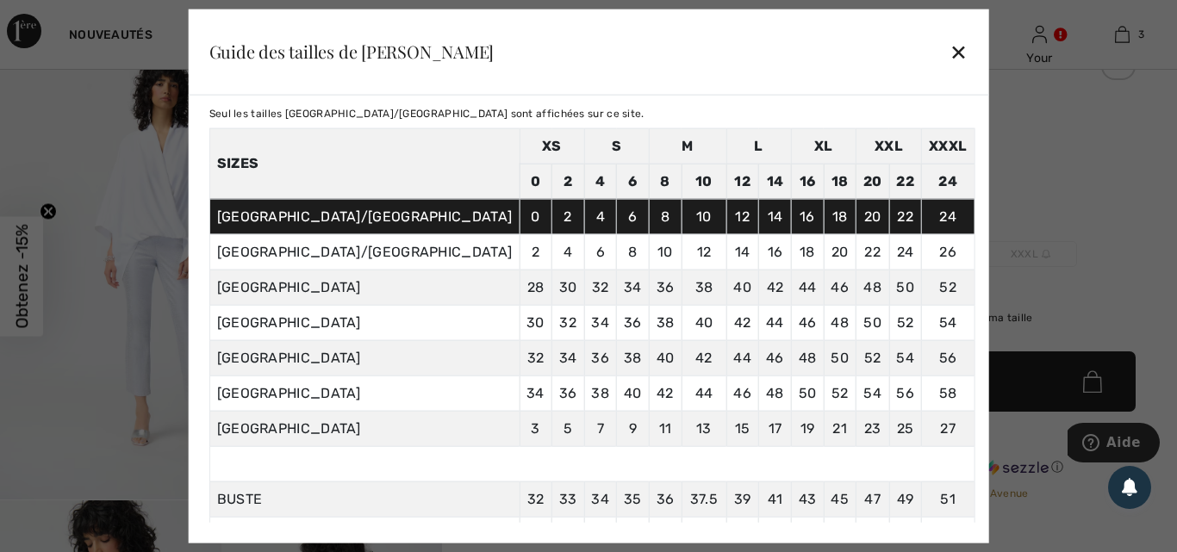 The height and width of the screenshot is (552, 1177). I want to click on span: 45, so click(839, 498).